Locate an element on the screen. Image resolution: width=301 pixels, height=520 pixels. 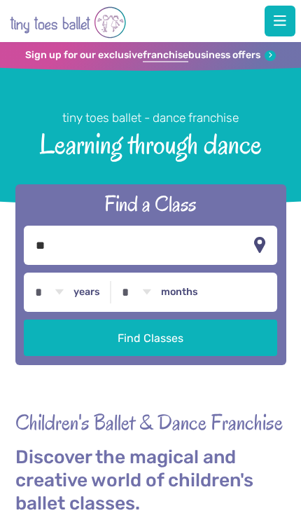
h2: Find a Class is located at coordinates (150, 204).